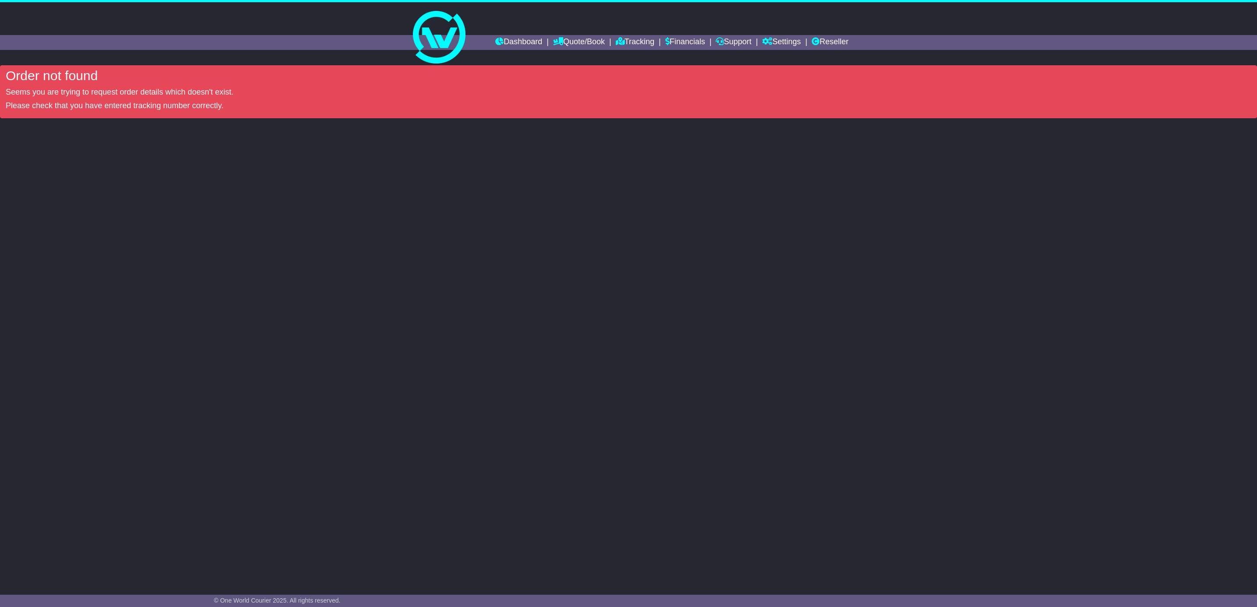 Image resolution: width=1257 pixels, height=607 pixels. Describe the element at coordinates (733, 43) in the screenshot. I see `a: Support` at that location.